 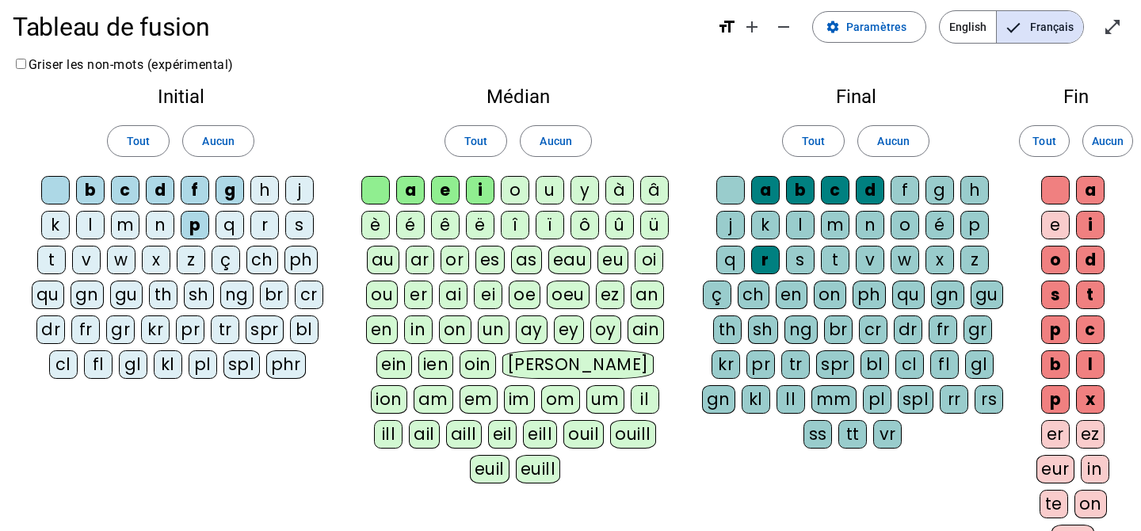 I want to click on div: phr, so click(x=286, y=365).